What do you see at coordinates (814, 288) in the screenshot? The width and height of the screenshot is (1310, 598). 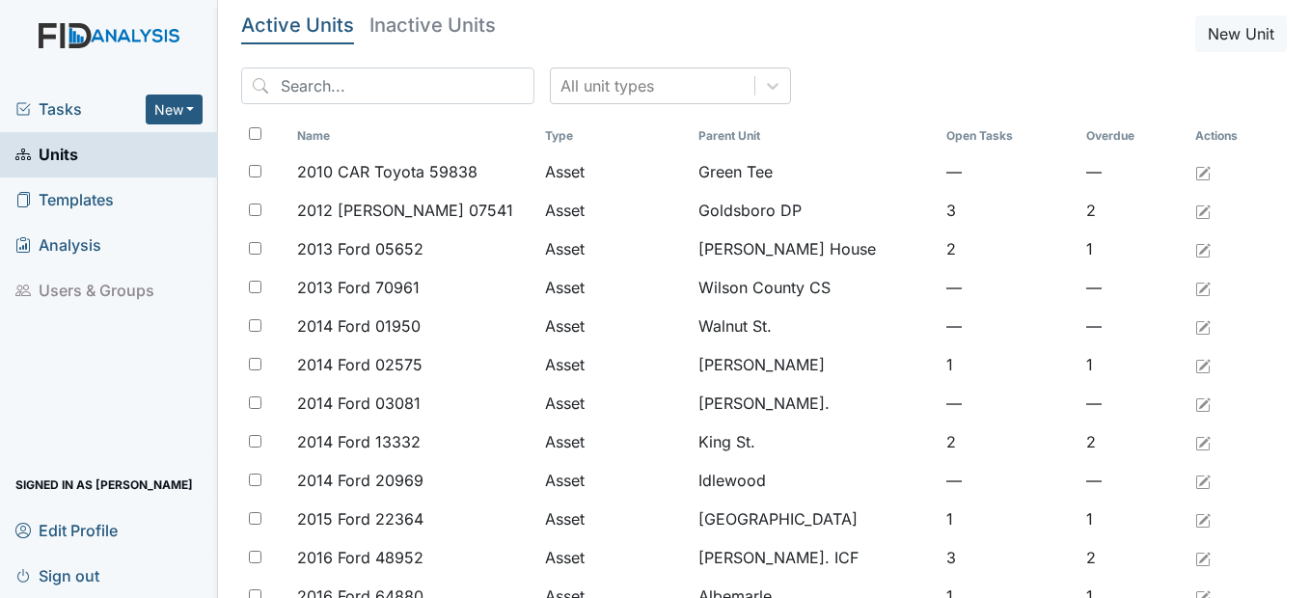 I see `td: Wilson County CS` at bounding box center [814, 288].